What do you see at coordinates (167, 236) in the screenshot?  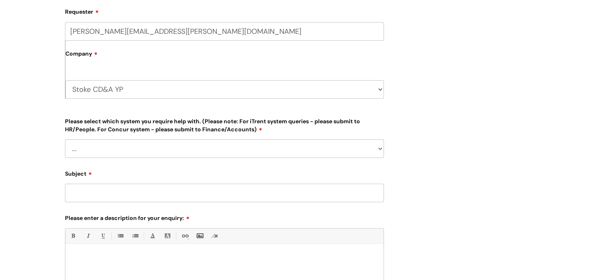 I see `a: Back Color` at bounding box center [167, 236].